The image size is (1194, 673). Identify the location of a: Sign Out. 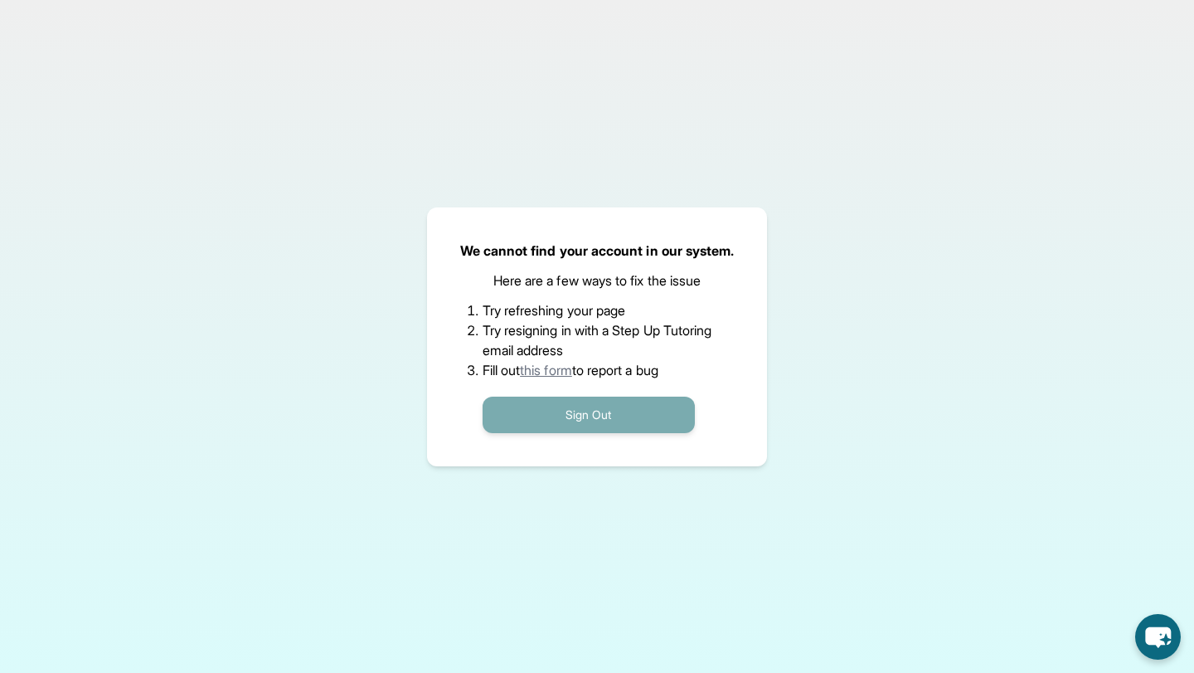
(589, 414).